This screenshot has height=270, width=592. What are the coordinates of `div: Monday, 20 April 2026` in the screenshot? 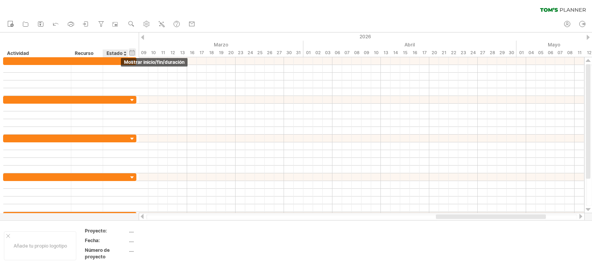 It's located at (434, 53).